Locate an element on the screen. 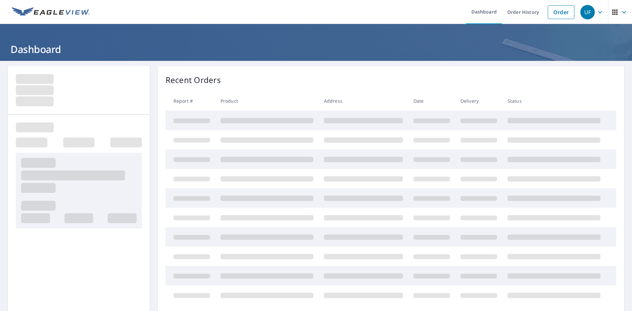 The height and width of the screenshot is (311, 632). p: Recent Orders is located at coordinates (193, 80).